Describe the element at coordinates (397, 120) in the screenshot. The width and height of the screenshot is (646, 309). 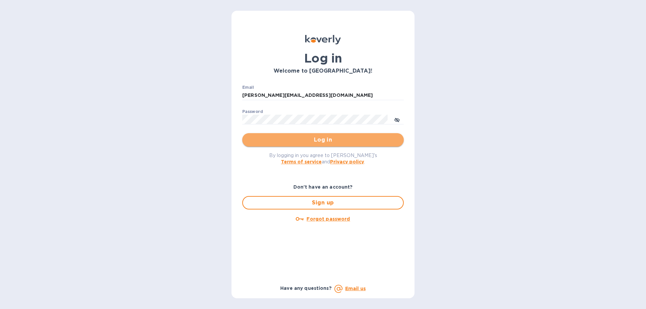
I see `button: toggle password visibility` at that location.